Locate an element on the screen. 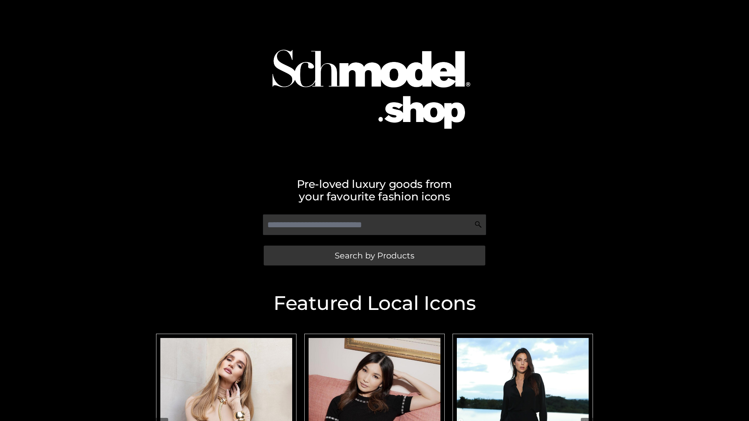  a: Search by Products is located at coordinates (374, 255).